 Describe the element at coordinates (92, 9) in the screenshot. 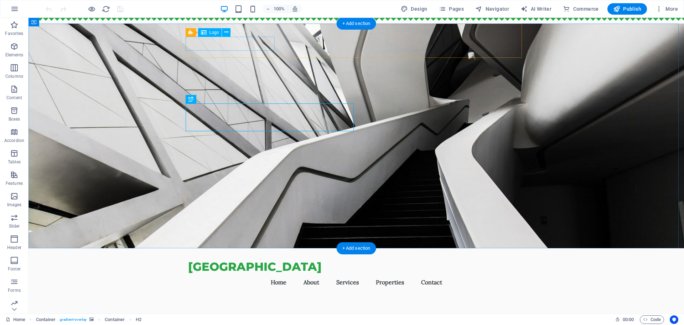

I see `button: Click here to leave preview mode and continue editing` at that location.